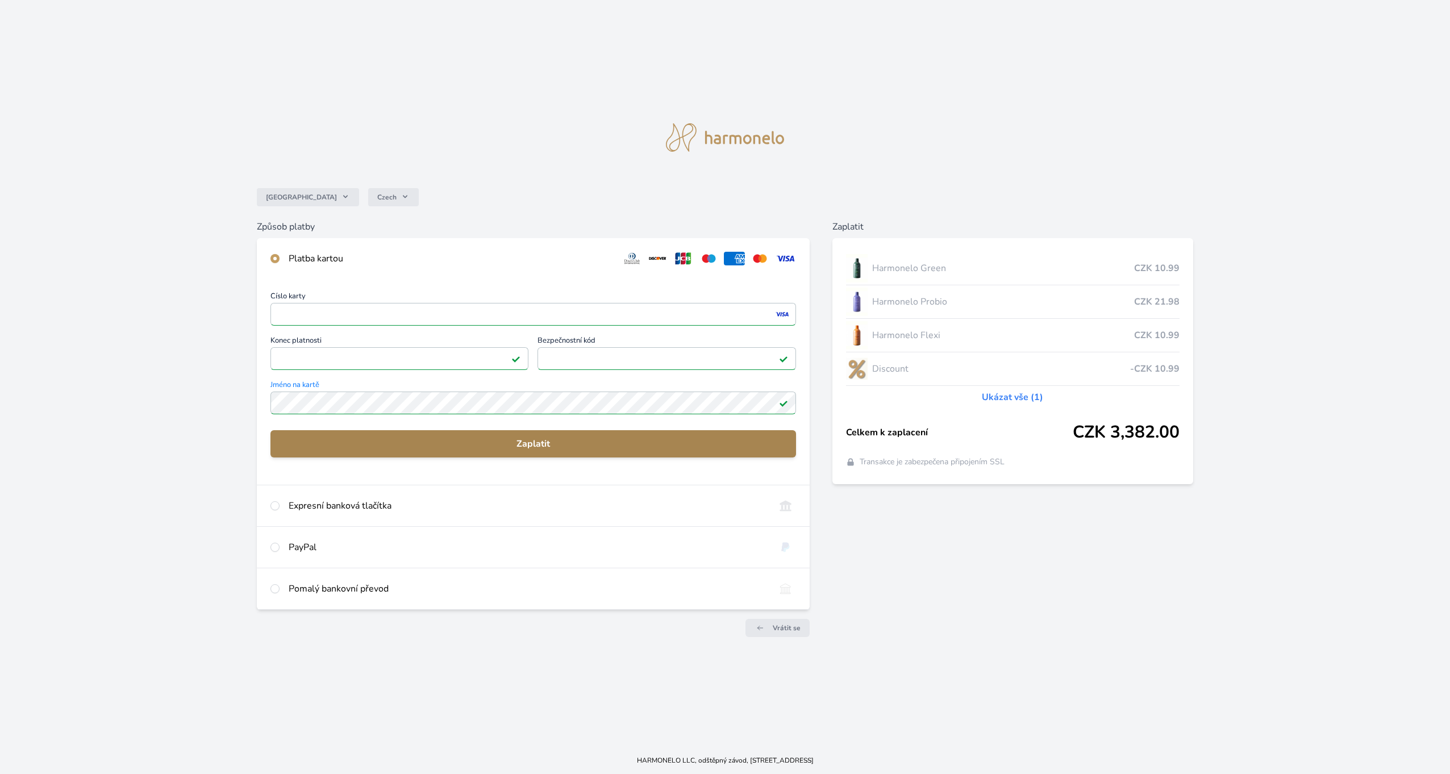 This screenshot has width=1450, height=774. What do you see at coordinates (1154, 369) in the screenshot?
I see `span: -CZK 10.99` at bounding box center [1154, 369].